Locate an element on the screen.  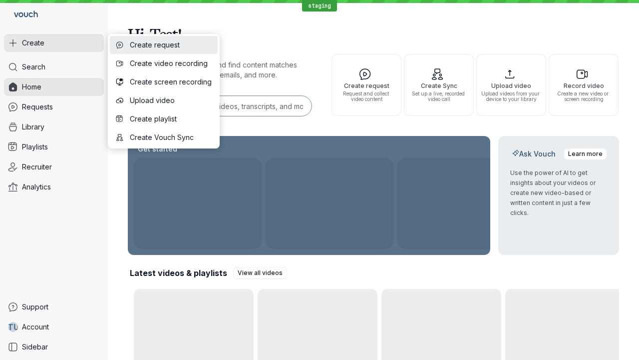
button: Create is located at coordinates (54, 43).